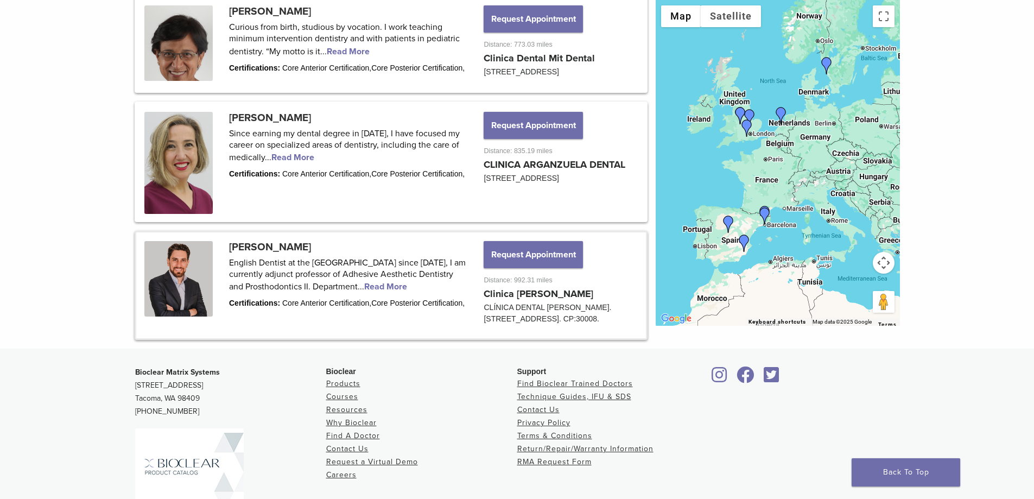  I want to click on div: Carmen Martin, so click(728, 224).